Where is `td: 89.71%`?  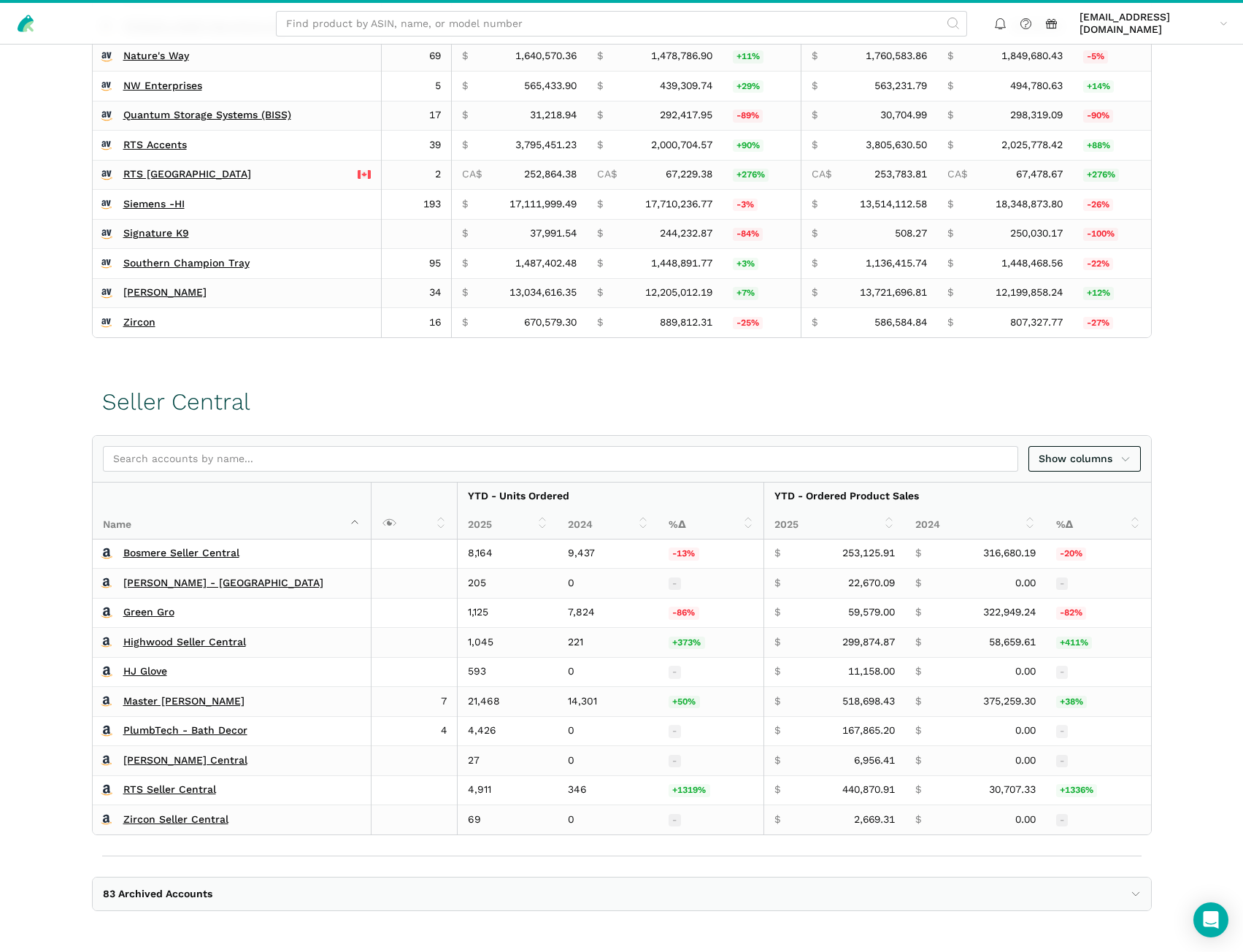
td: 89.71% is located at coordinates (762, 146).